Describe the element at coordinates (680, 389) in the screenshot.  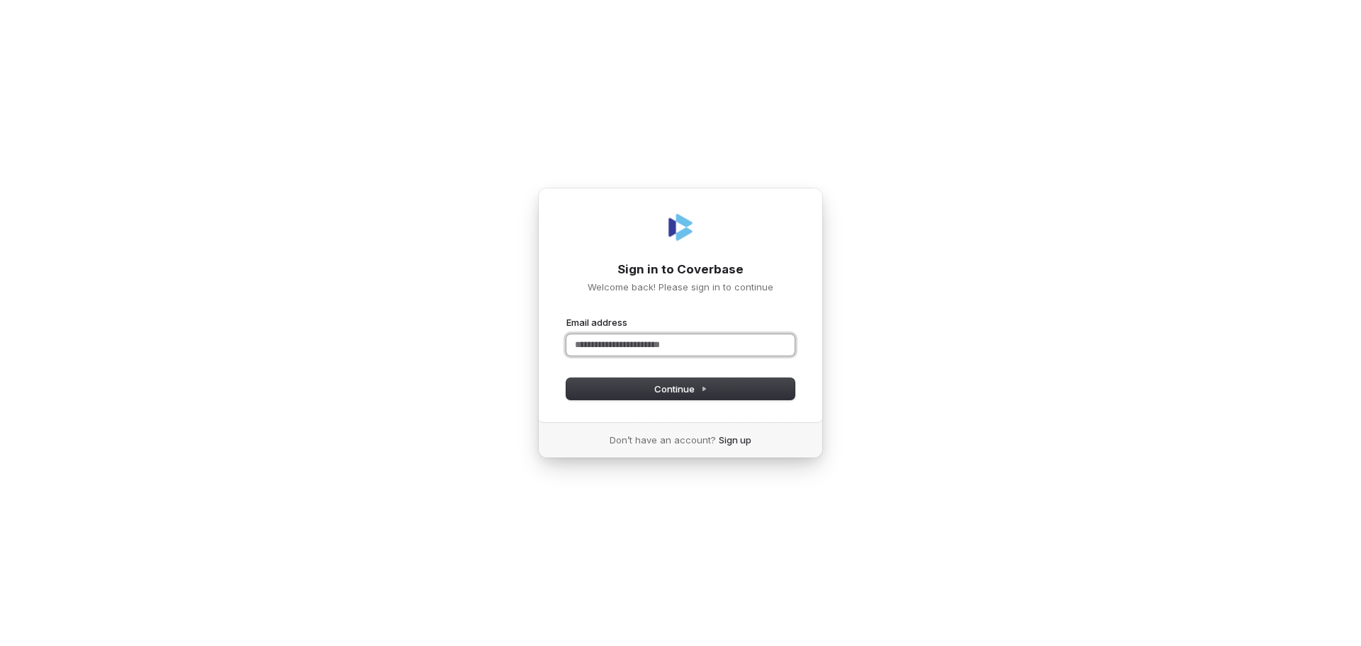
I see `button: Continue` at that location.